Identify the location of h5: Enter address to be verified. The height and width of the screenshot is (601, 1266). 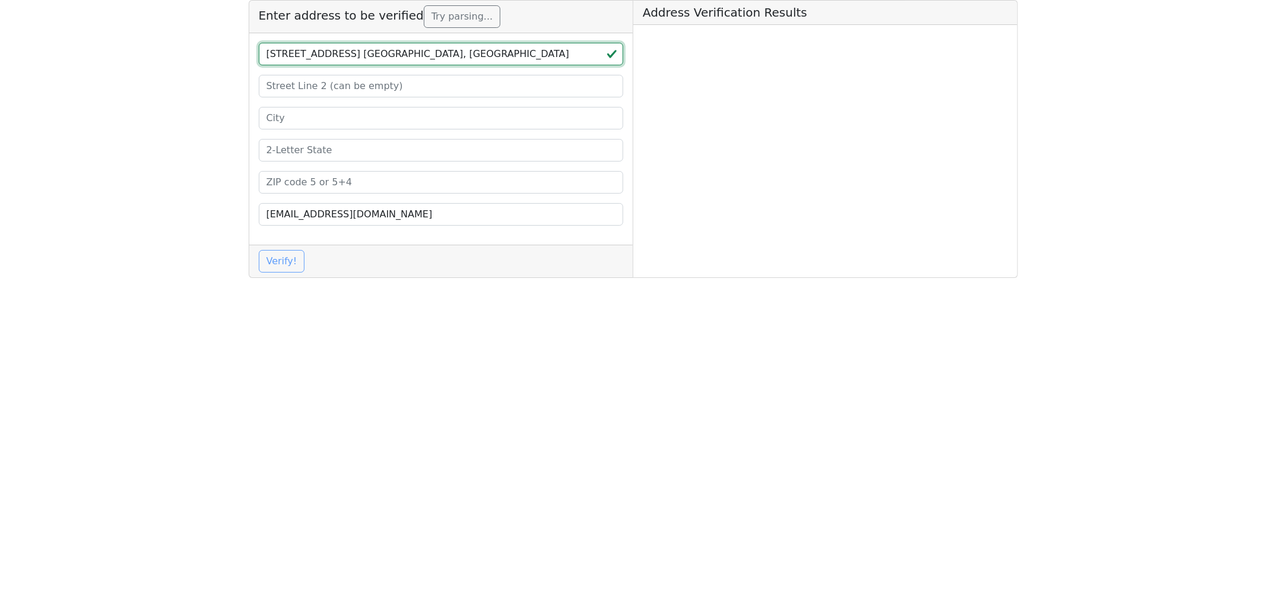
(441, 17).